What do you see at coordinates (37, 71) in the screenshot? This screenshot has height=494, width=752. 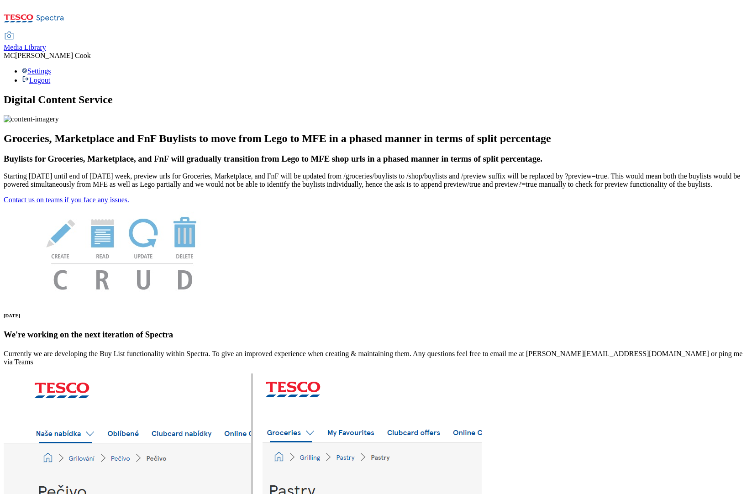 I see `a: Settings` at bounding box center [37, 71].